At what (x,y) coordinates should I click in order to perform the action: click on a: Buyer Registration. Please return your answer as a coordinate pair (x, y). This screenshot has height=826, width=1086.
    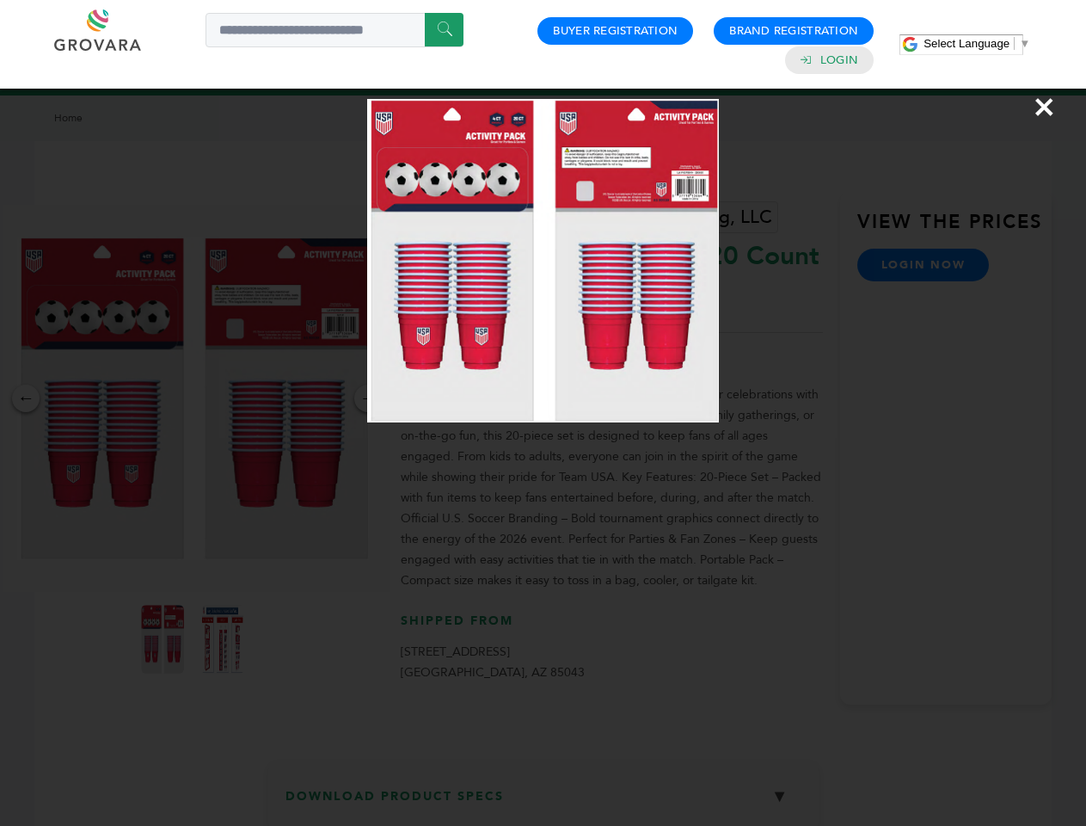
    Looking at the image, I should click on (615, 31).